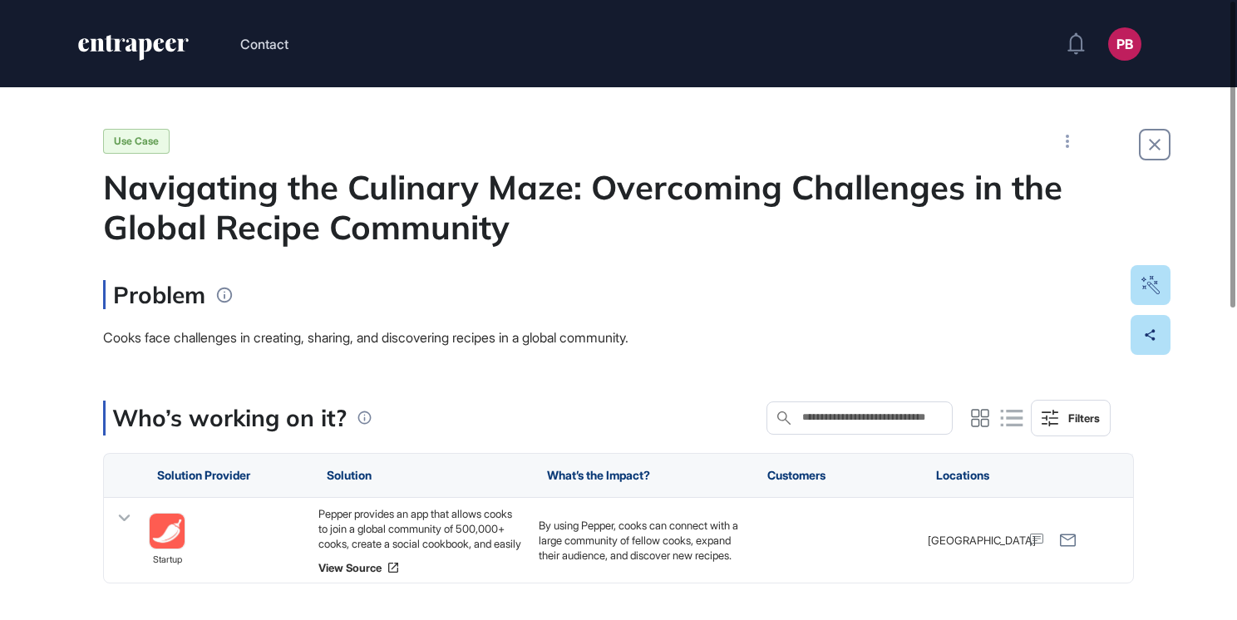 This screenshot has width=1237, height=620. What do you see at coordinates (1084, 418) in the screenshot?
I see `div: Filters` at bounding box center [1084, 418].